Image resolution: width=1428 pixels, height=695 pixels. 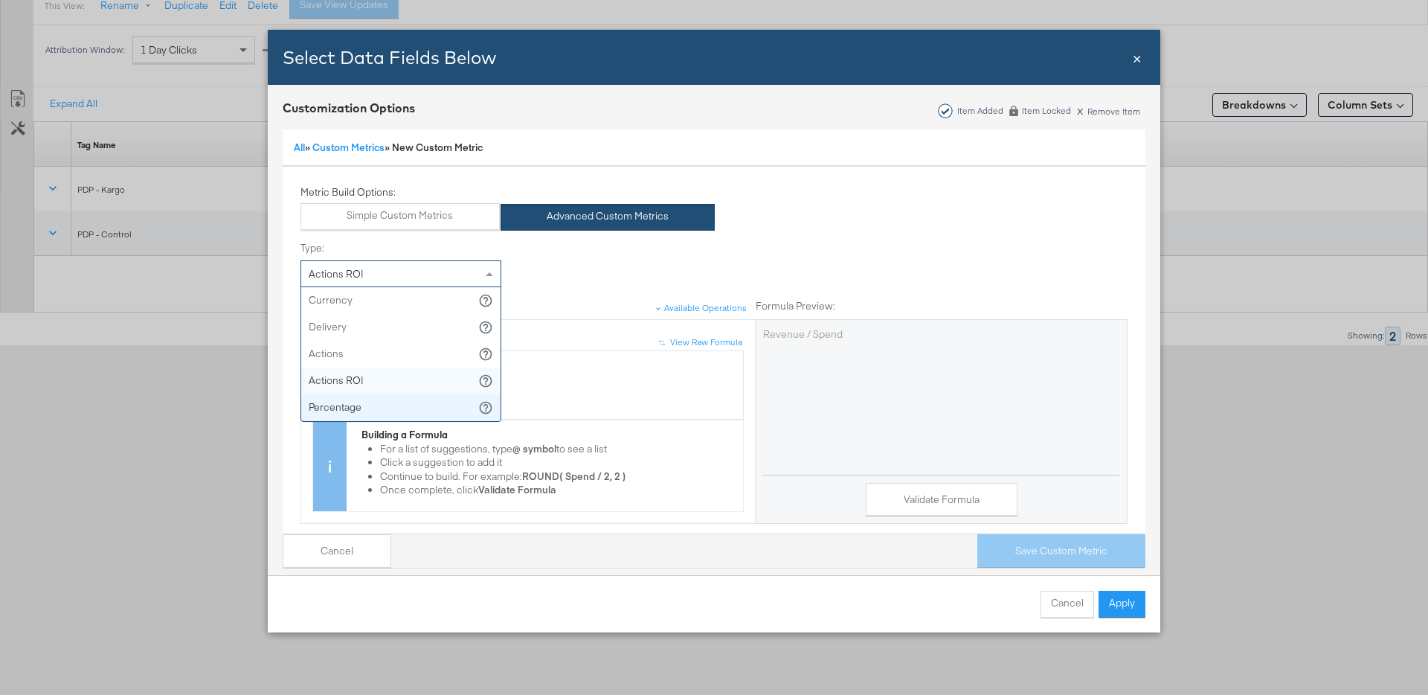 What do you see at coordinates (437, 147) in the screenshot?
I see `span: New Custom Metric` at bounding box center [437, 147].